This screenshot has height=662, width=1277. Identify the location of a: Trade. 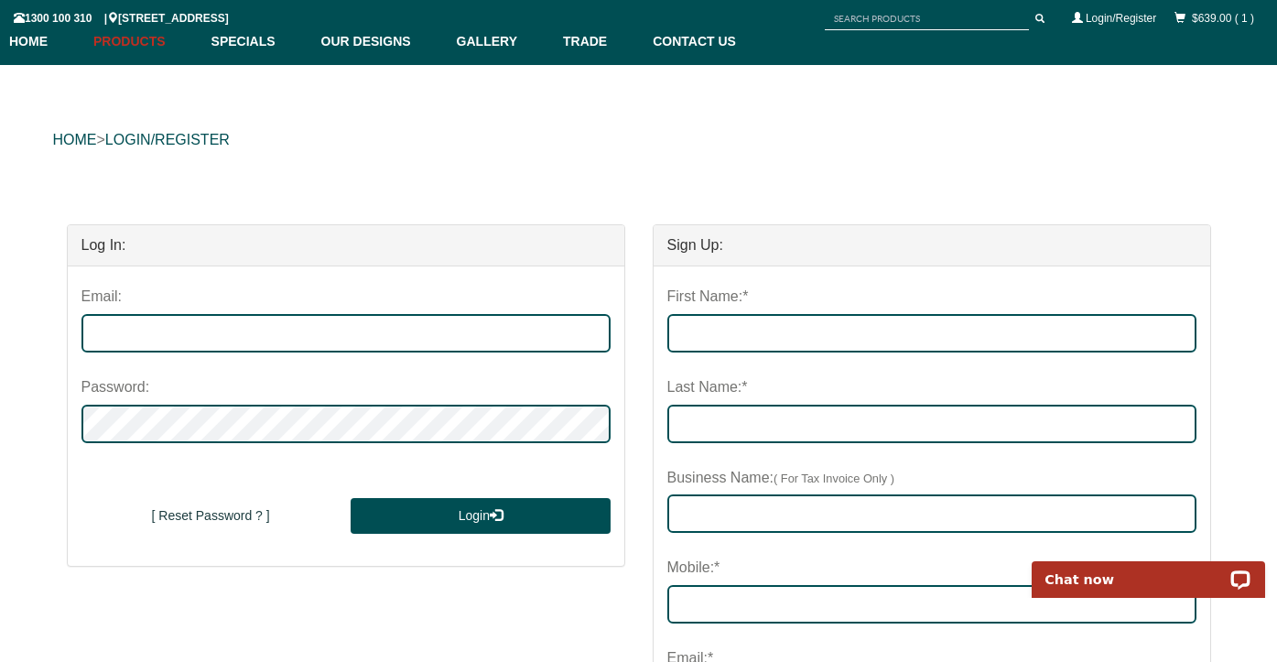
(599, 41).